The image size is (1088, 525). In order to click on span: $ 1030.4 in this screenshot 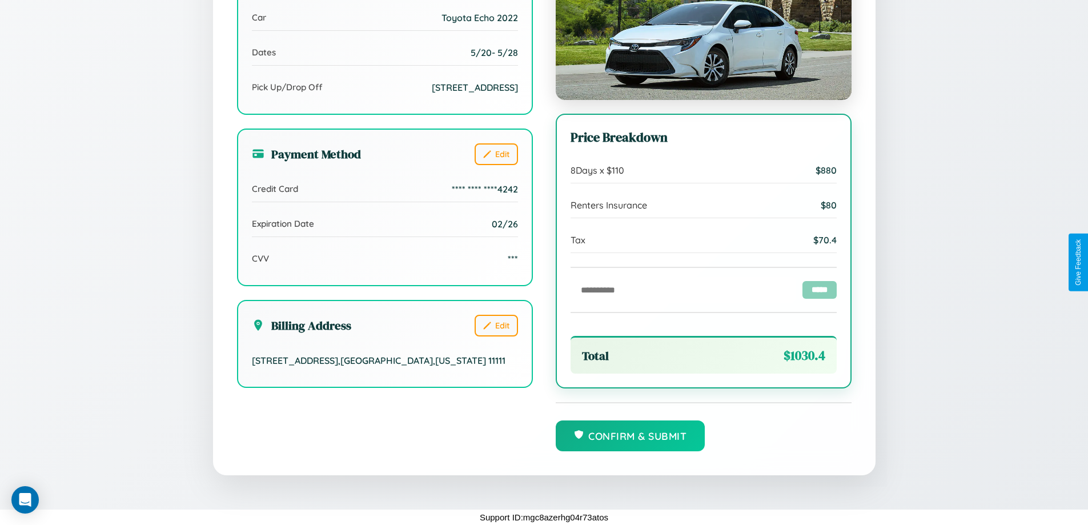, I will do `click(804, 355)`.